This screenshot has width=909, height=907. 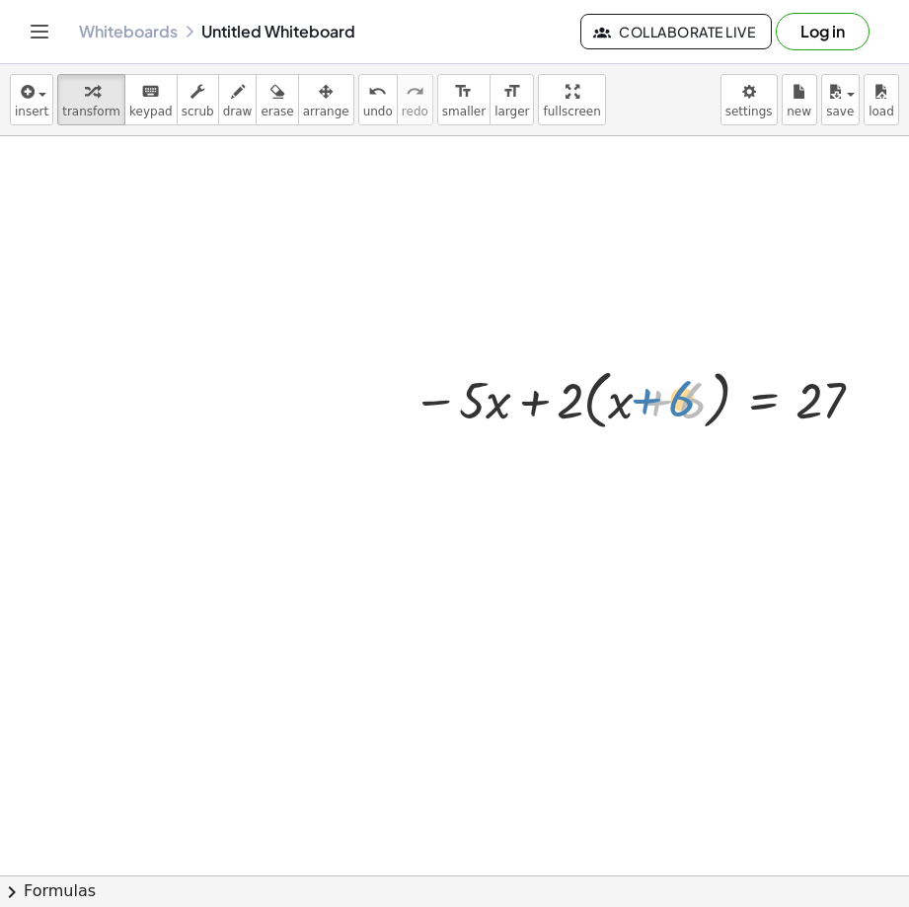 What do you see at coordinates (128, 32) in the screenshot?
I see `a: Whiteboards` at bounding box center [128, 32].